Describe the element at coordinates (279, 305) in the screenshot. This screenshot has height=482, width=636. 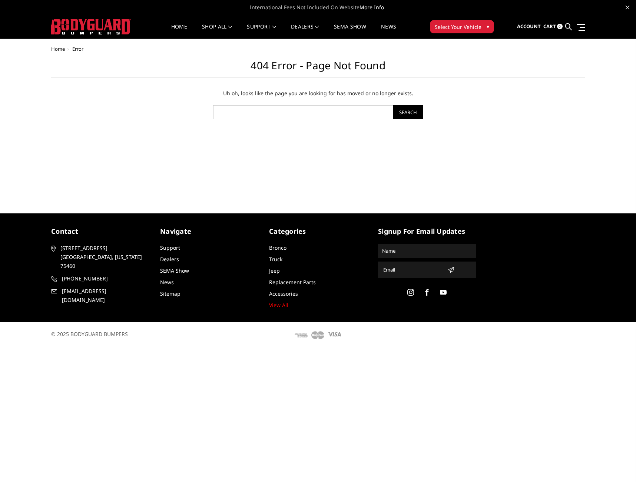
I see `a: View All` at that location.